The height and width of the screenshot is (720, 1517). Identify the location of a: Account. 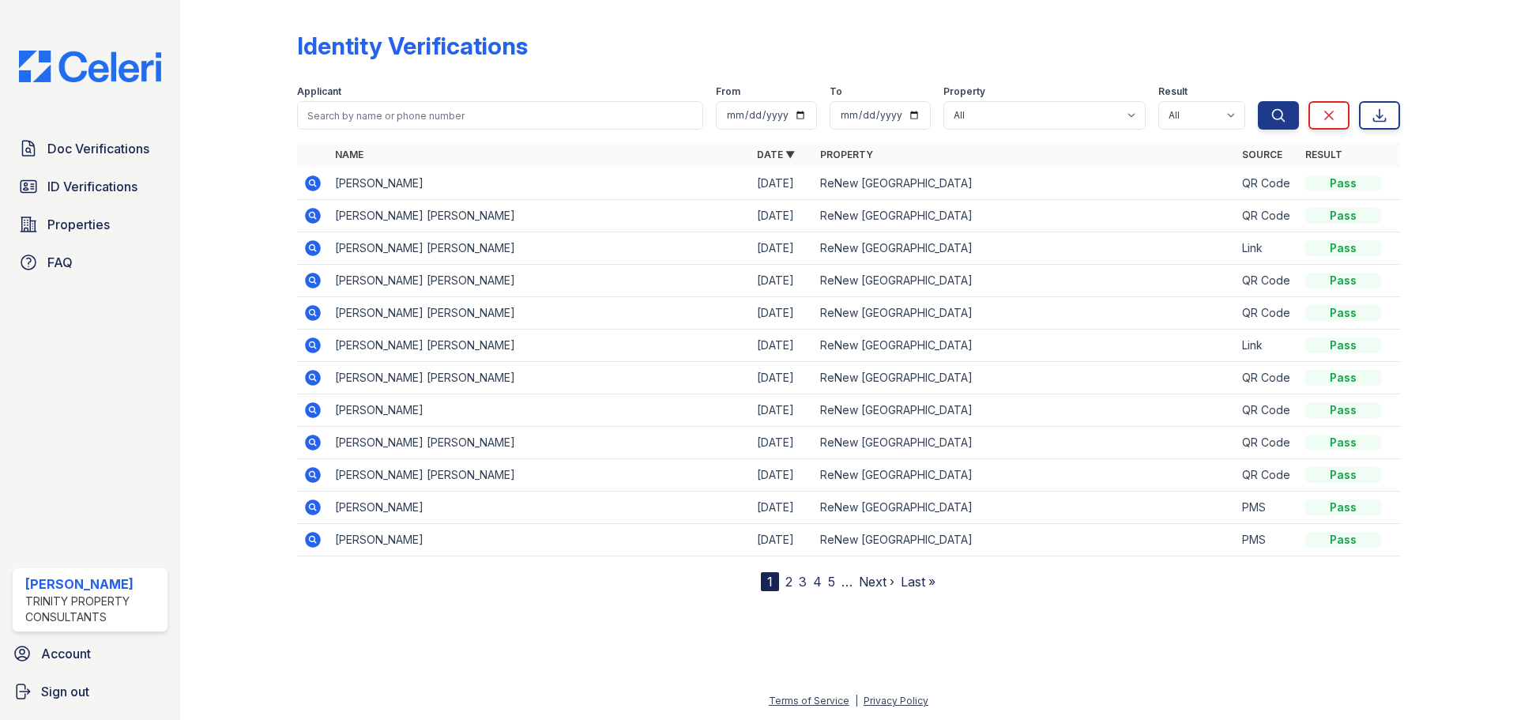
(90, 653).